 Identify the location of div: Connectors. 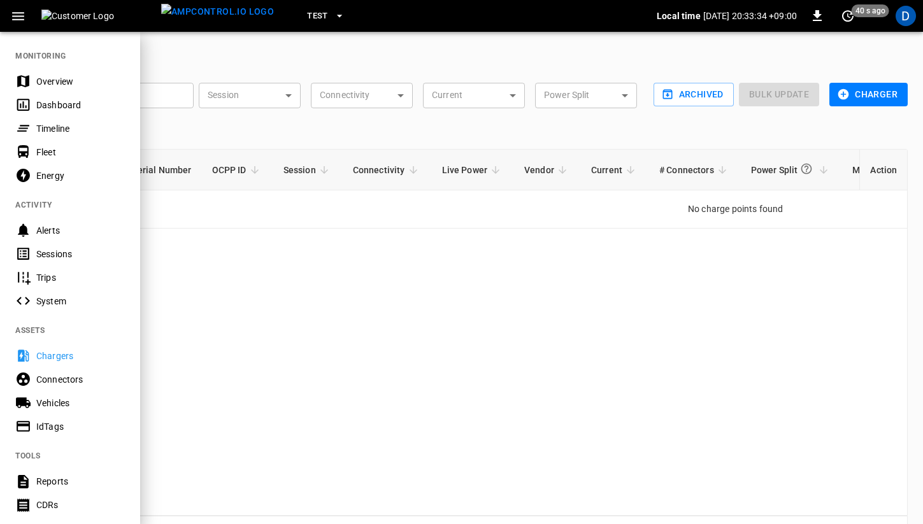
(80, 380).